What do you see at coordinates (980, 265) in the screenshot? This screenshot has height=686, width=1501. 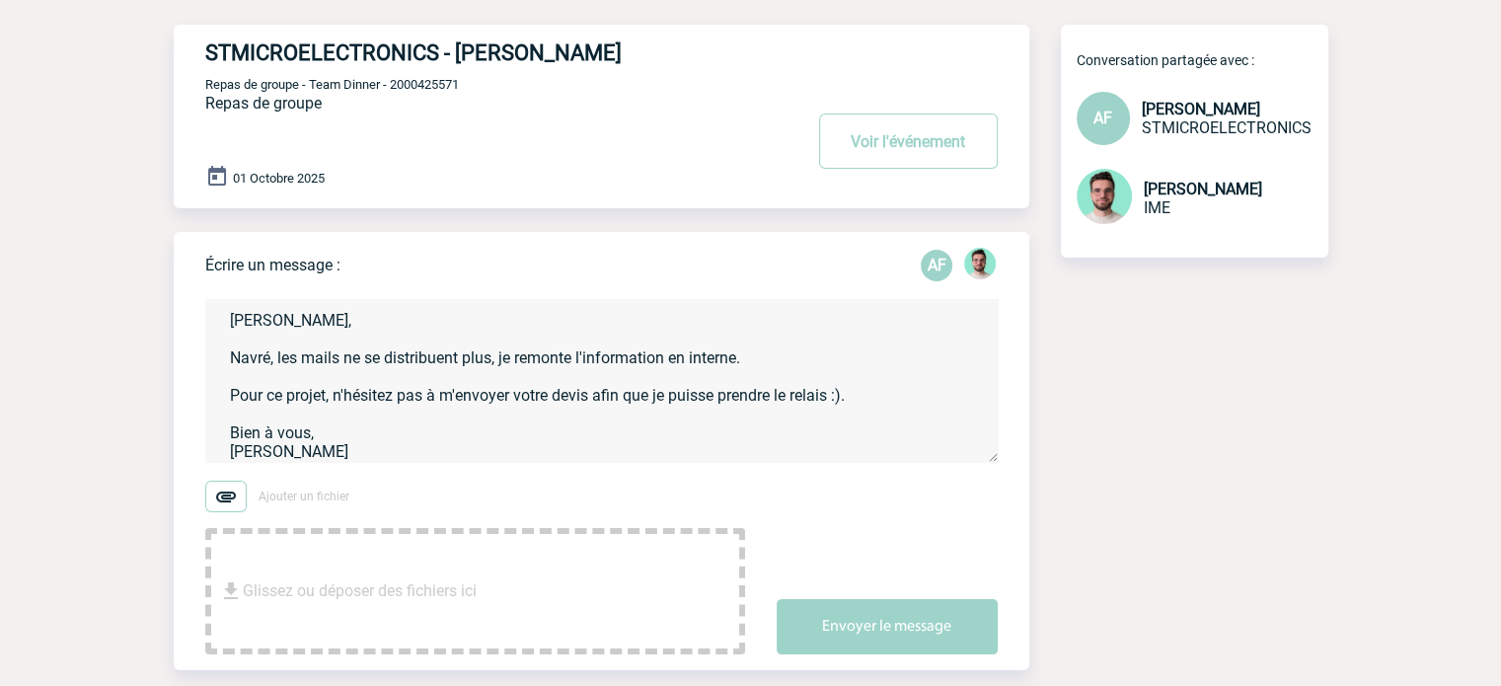 I see `div: Benjamin ROLAND` at bounding box center [980, 265].